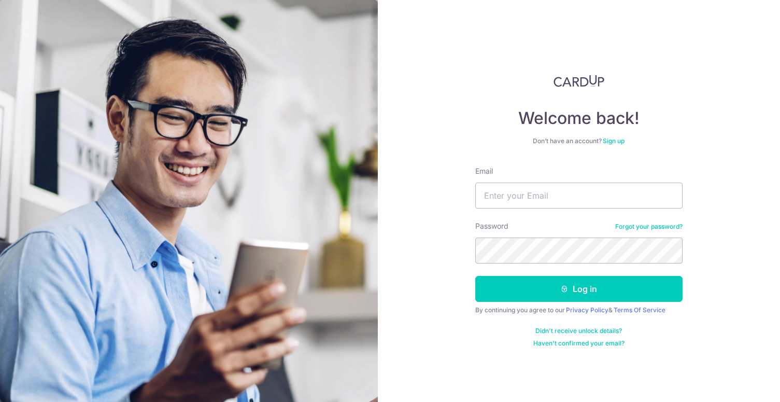  I want to click on img: CardUp Logo, so click(579, 81).